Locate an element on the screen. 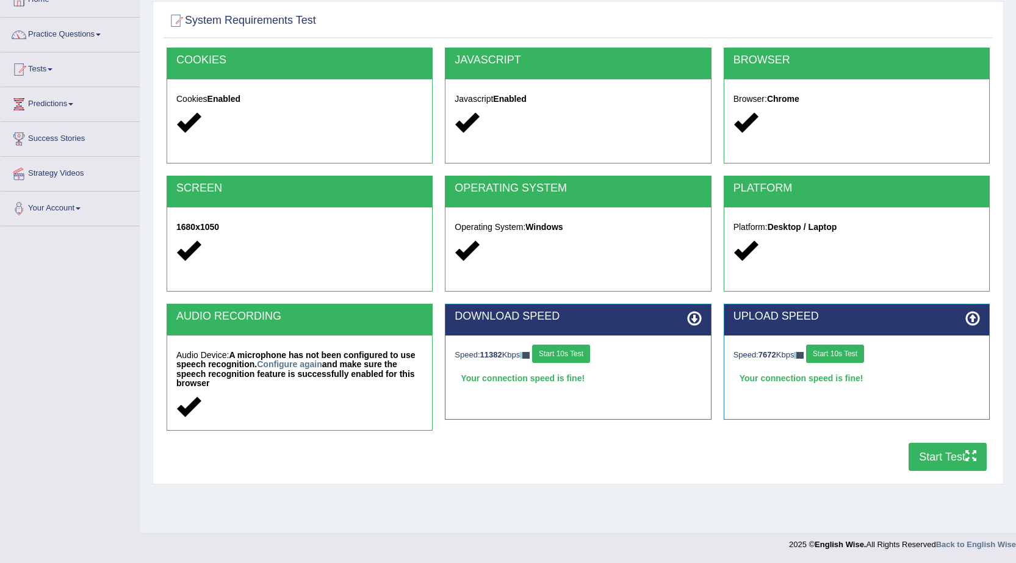 This screenshot has width=1016, height=563. a: Strategy Videos is located at coordinates (70, 172).